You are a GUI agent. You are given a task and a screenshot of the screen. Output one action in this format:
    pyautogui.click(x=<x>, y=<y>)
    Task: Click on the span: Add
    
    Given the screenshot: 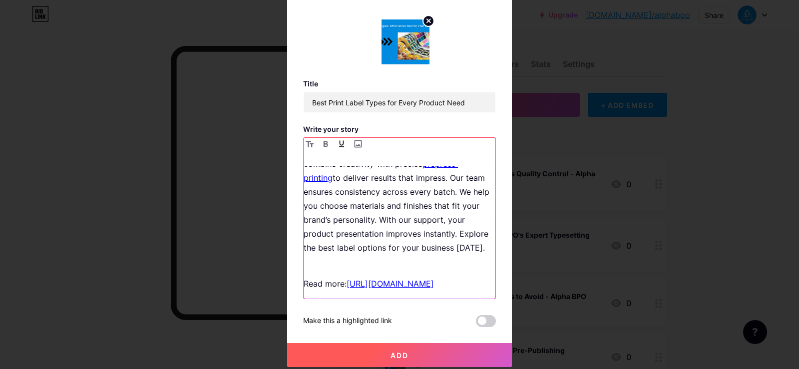 What is the action you would take?
    pyautogui.click(x=400, y=355)
    